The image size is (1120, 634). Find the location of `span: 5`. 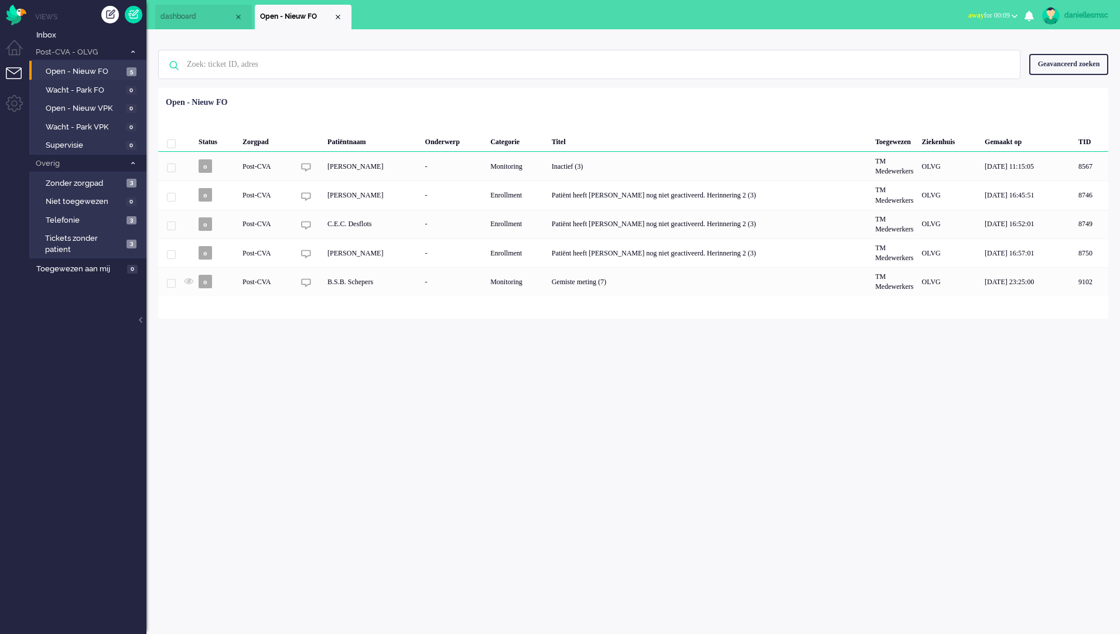

span: 5 is located at coordinates (131, 71).